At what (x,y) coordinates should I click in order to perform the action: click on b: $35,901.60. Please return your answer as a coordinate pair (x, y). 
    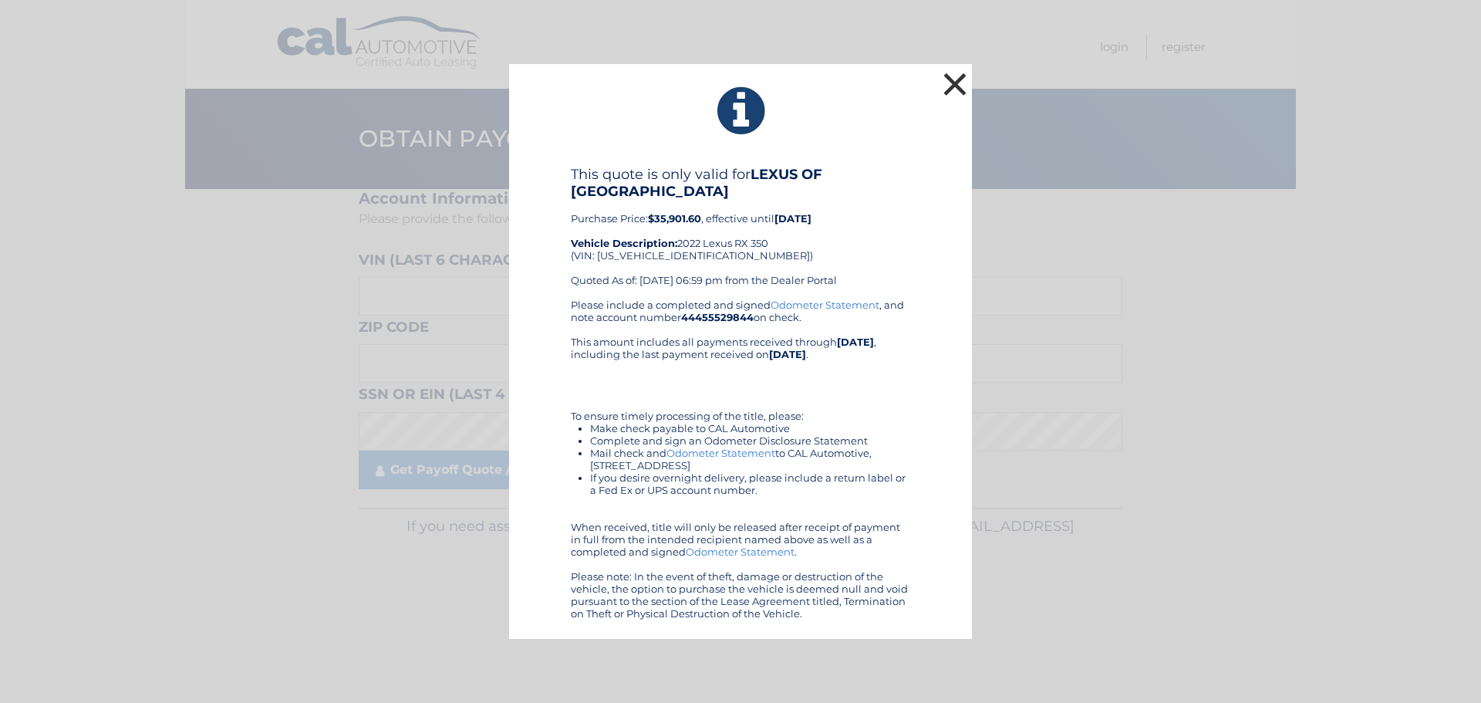
    Looking at the image, I should click on (674, 218).